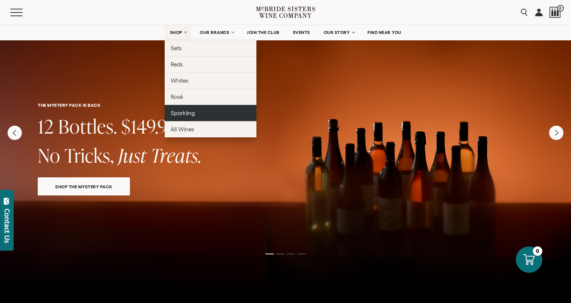 This screenshot has width=571, height=303. Describe the element at coordinates (132, 155) in the screenshot. I see `span: Just` at that location.